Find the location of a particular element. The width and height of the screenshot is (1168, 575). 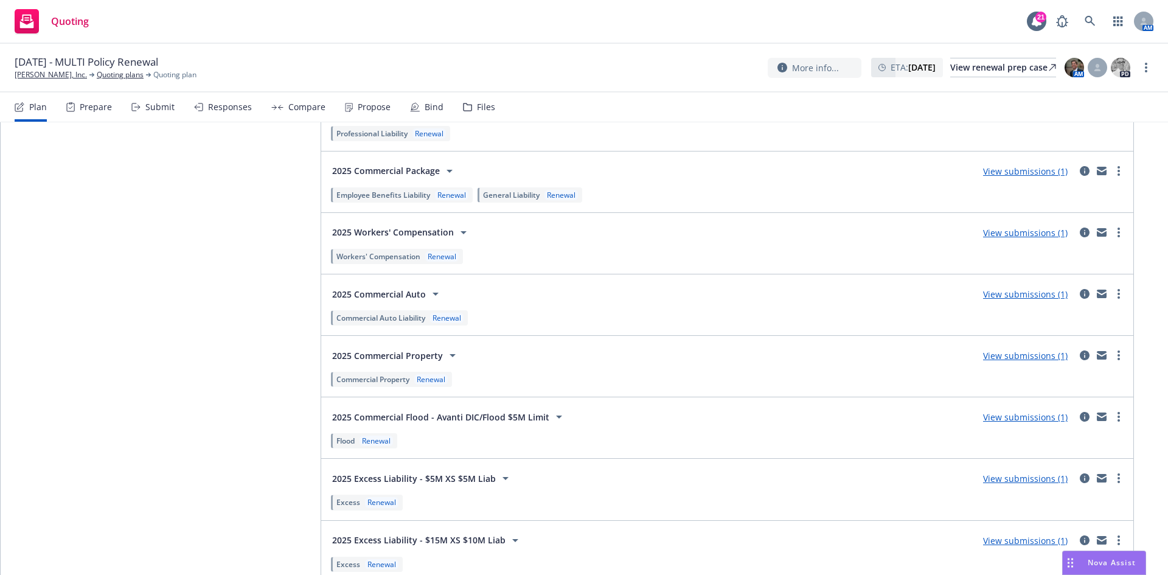

a: View renewal prep case is located at coordinates (1003, 68).